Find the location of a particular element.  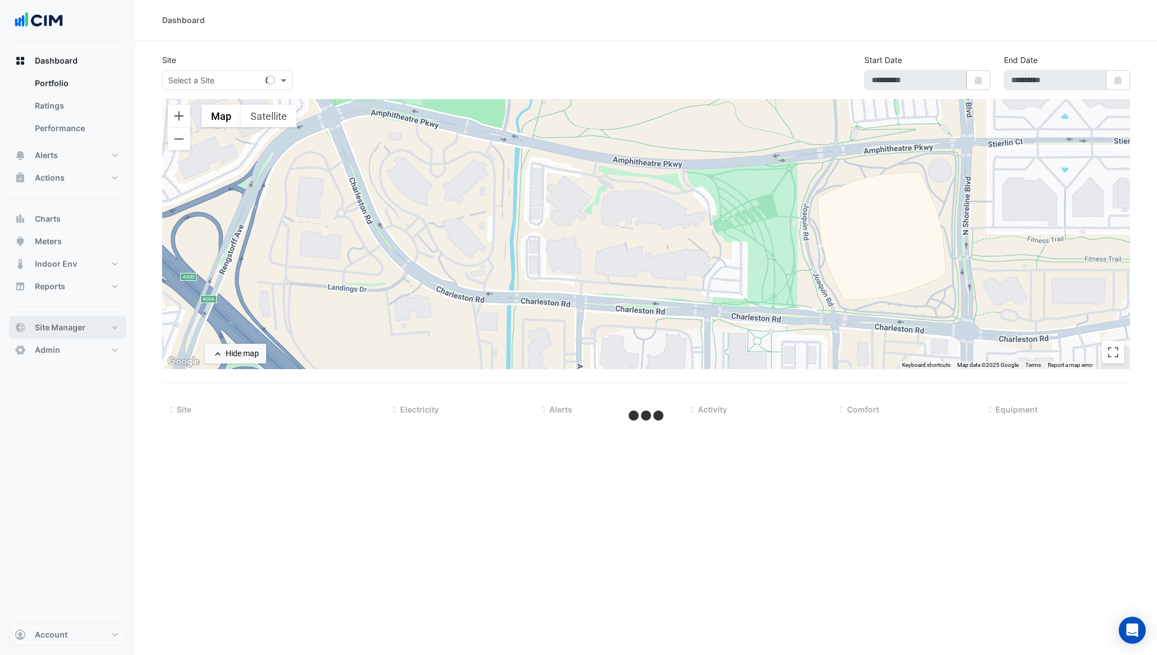

span: Comfort is located at coordinates (863, 409).